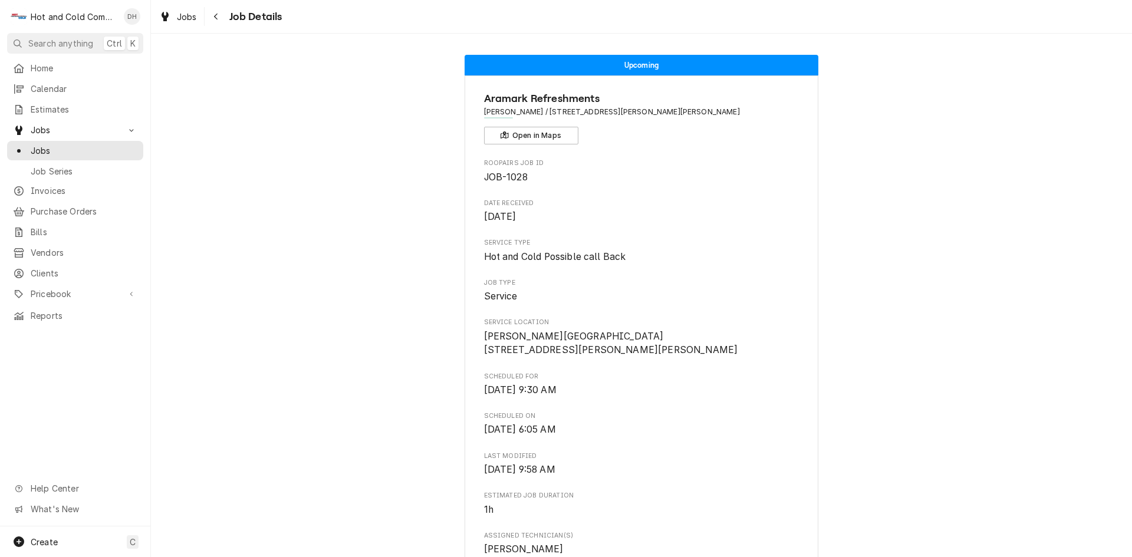 The image size is (1132, 557). I want to click on span: Bills, so click(84, 232).